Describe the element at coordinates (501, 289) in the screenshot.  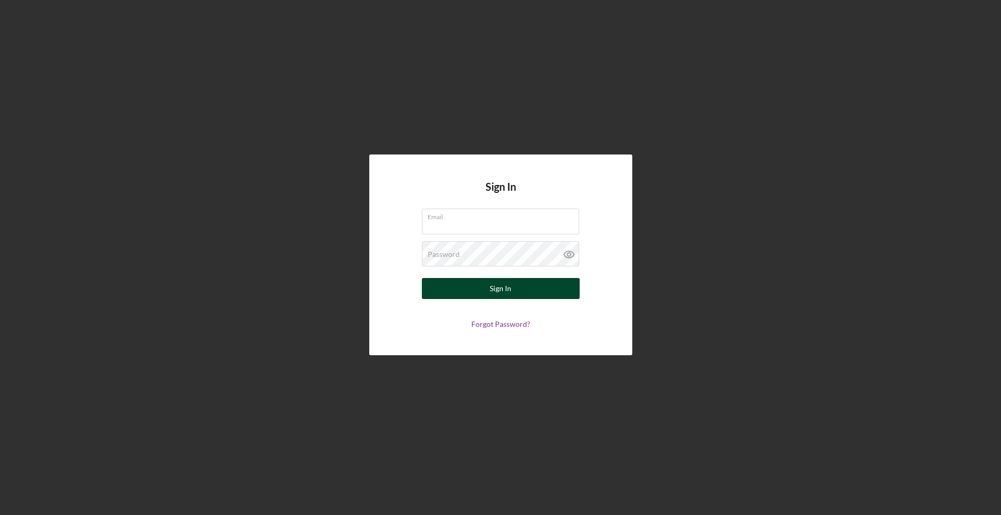
I see `button: Sign In` at that location.